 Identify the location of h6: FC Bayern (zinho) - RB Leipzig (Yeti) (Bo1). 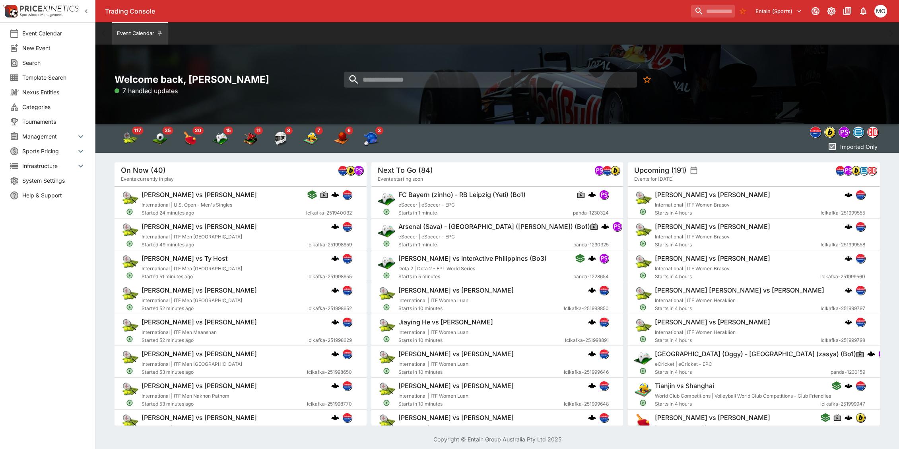
(462, 195).